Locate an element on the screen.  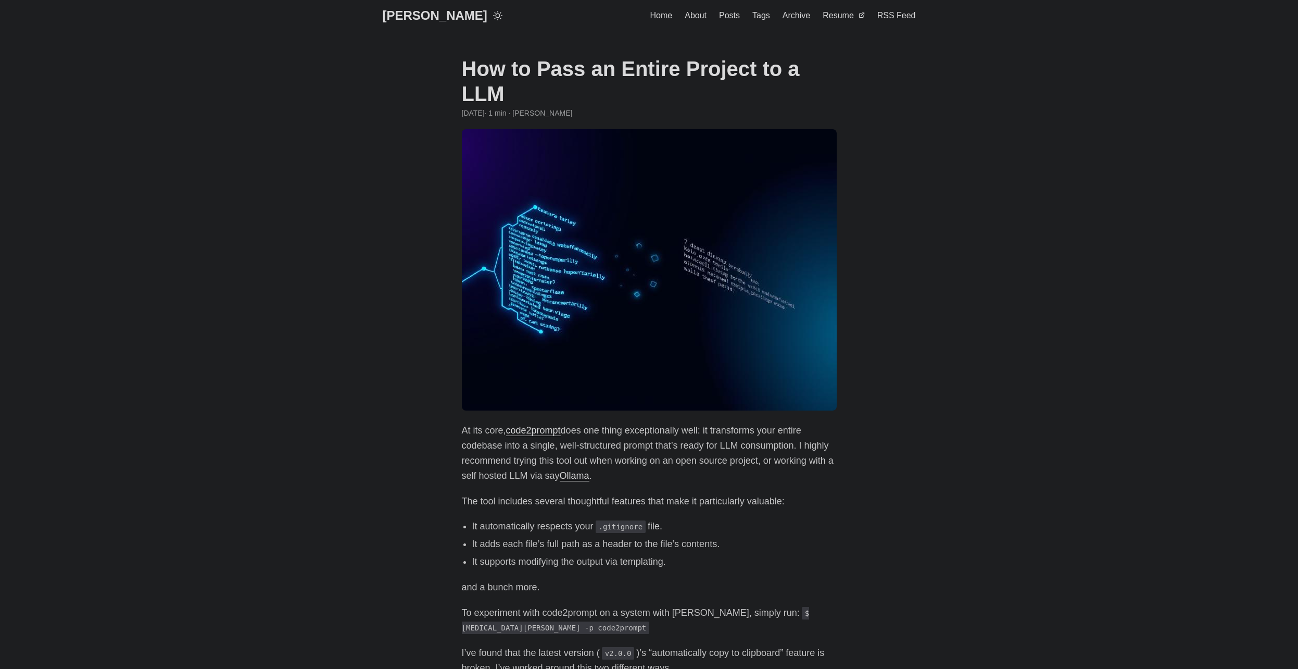
span: 2024-11-28 16:53:28 -0500 -0500 is located at coordinates (473, 113).